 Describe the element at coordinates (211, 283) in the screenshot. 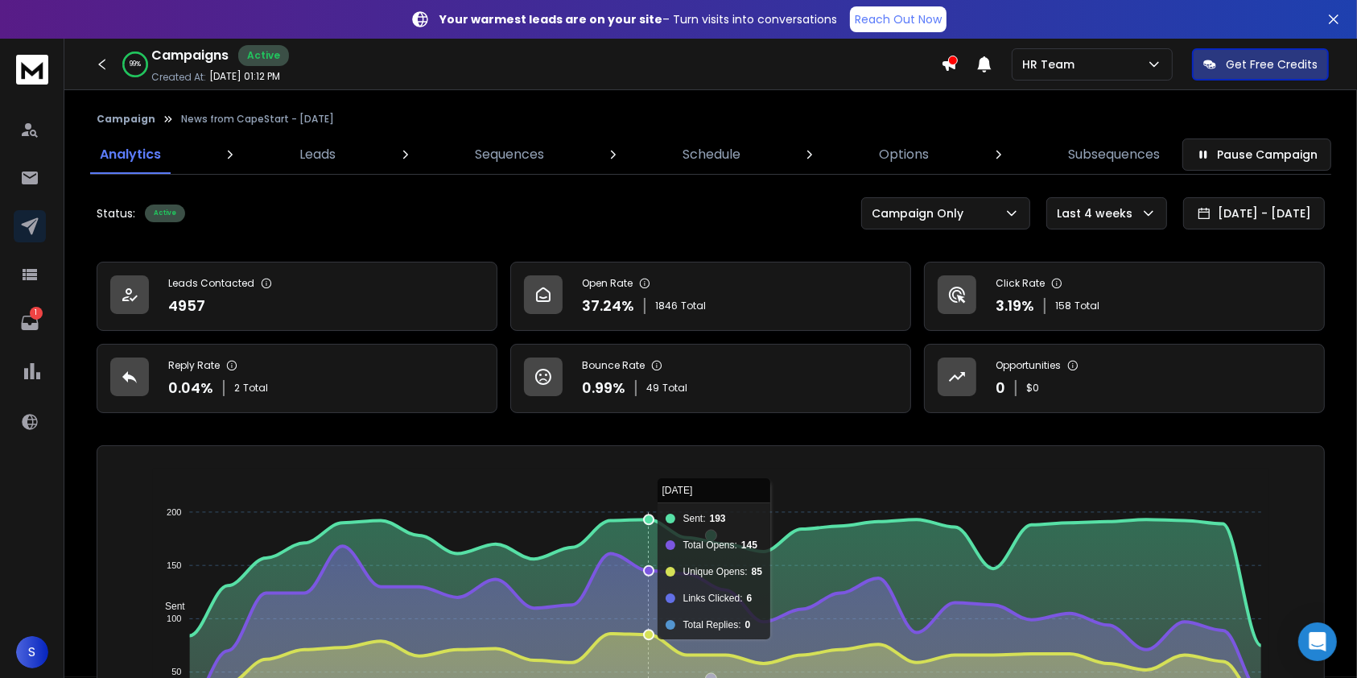

I see `p: Leads Contacted` at that location.